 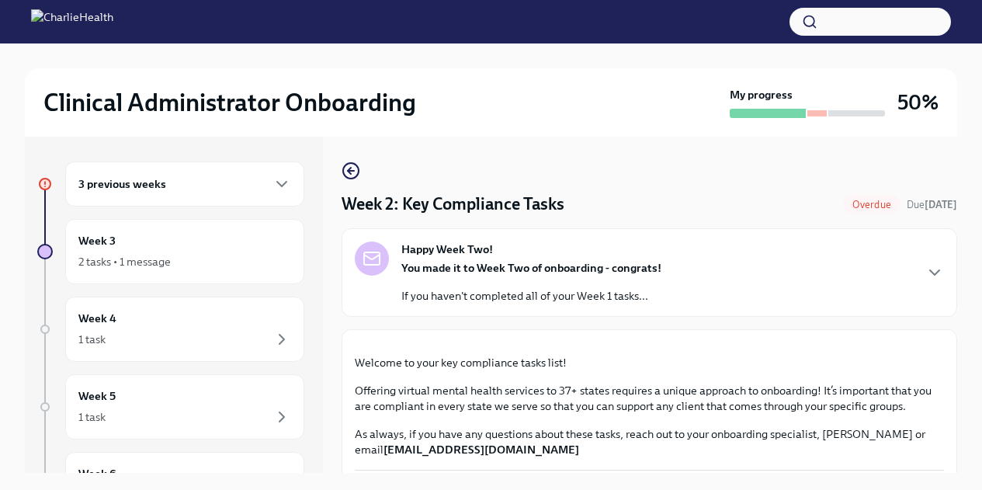 What do you see at coordinates (453, 204) in the screenshot?
I see `h4: Week 2: Key Compliance Tasks` at bounding box center [453, 204].